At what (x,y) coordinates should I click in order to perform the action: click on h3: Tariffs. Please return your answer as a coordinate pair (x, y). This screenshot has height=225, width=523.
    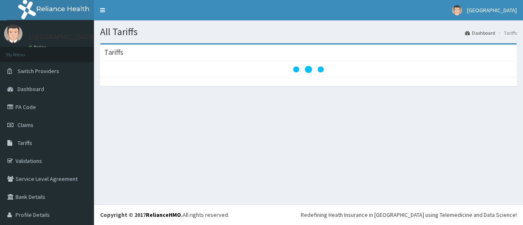
    Looking at the image, I should click on (114, 52).